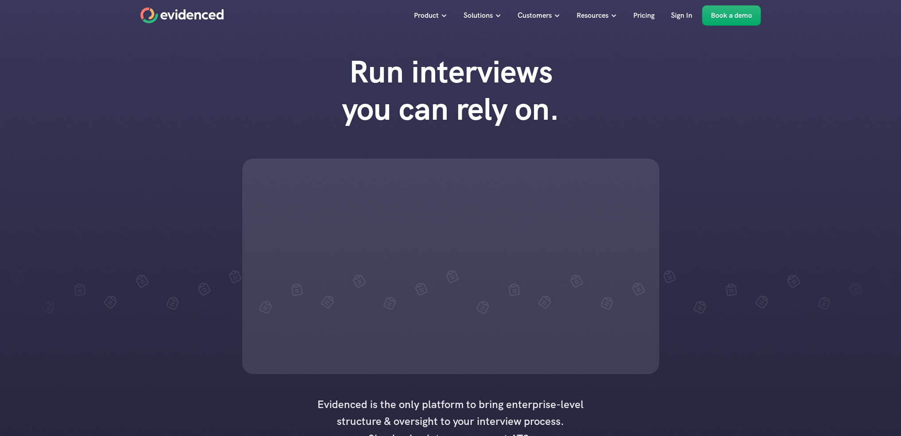  I want to click on a: Home, so click(182, 16).